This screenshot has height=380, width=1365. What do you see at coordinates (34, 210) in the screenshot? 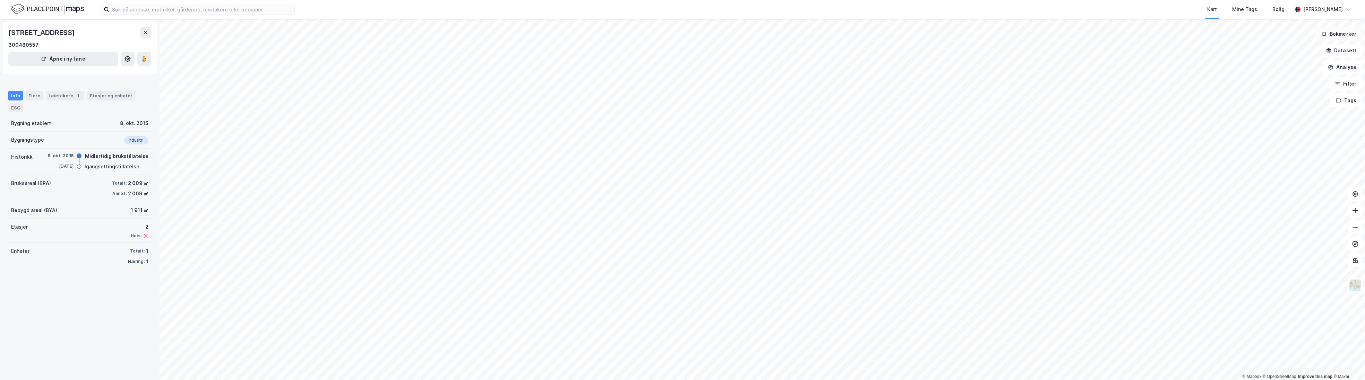
I see `div: Bebygd areal (BYA)` at bounding box center [34, 210].